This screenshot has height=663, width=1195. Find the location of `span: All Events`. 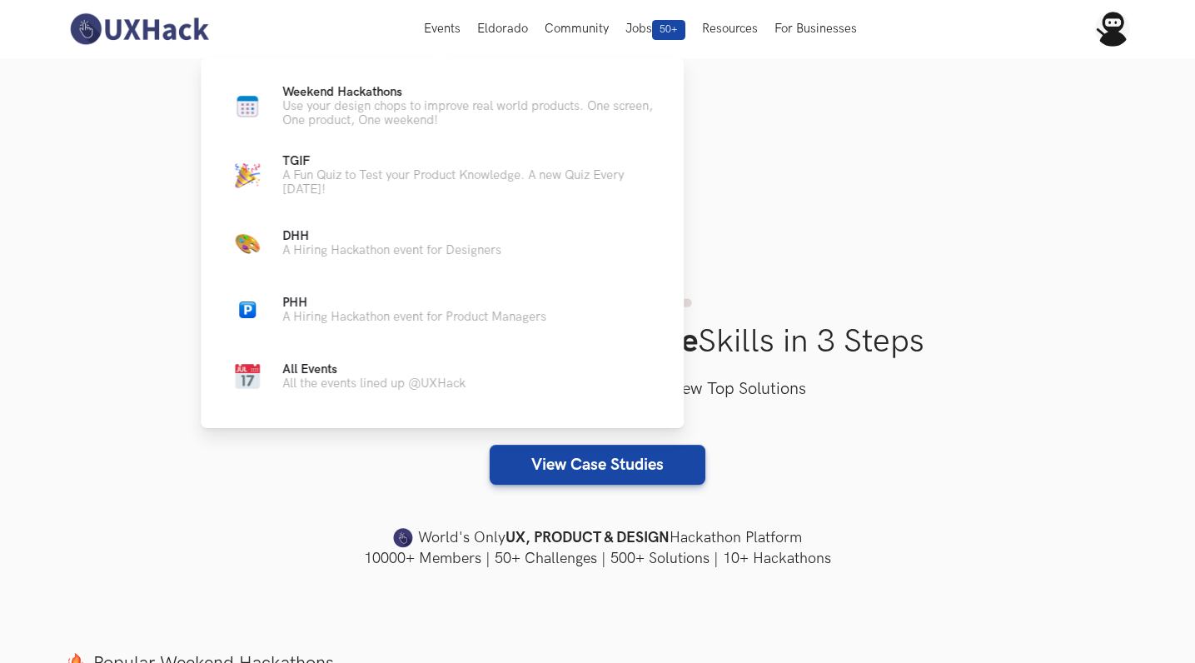

span: All Events is located at coordinates (310, 369).